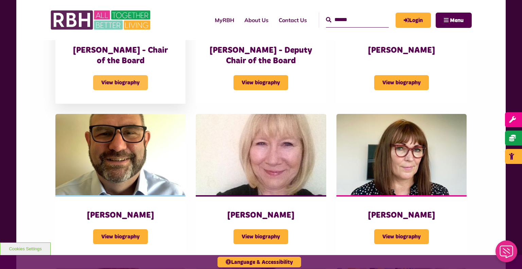 This screenshot has height=269, width=522. I want to click on input: Search, so click(357, 20).